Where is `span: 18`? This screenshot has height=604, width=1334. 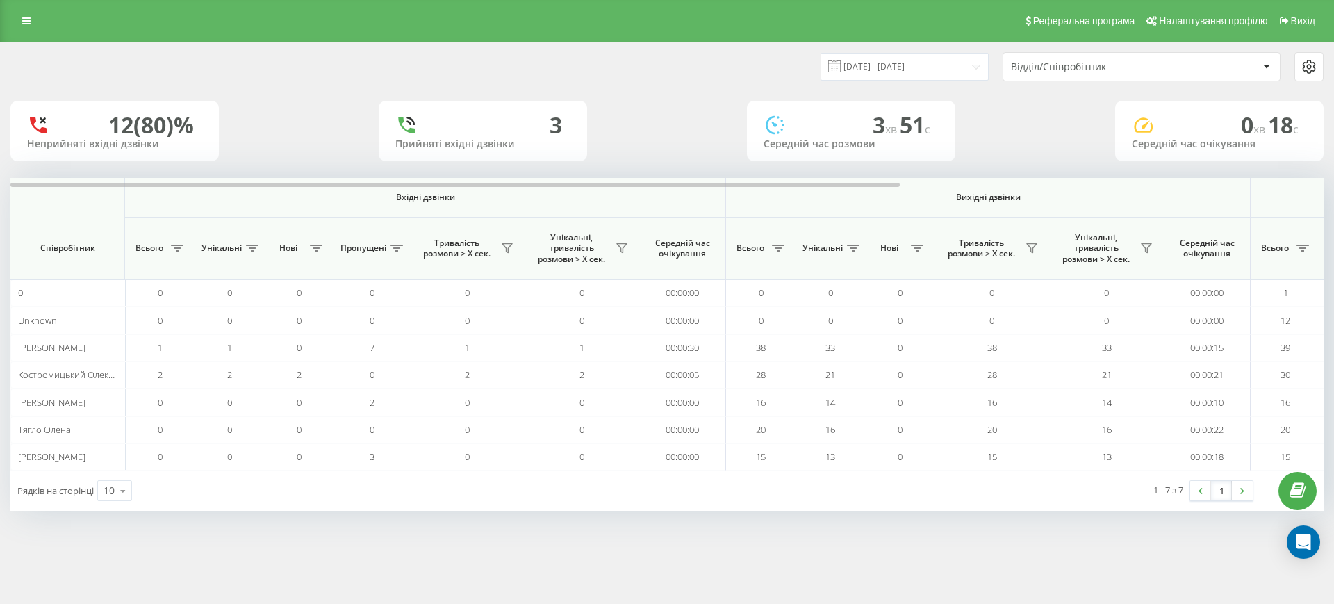 span: 18 is located at coordinates (1283, 124).